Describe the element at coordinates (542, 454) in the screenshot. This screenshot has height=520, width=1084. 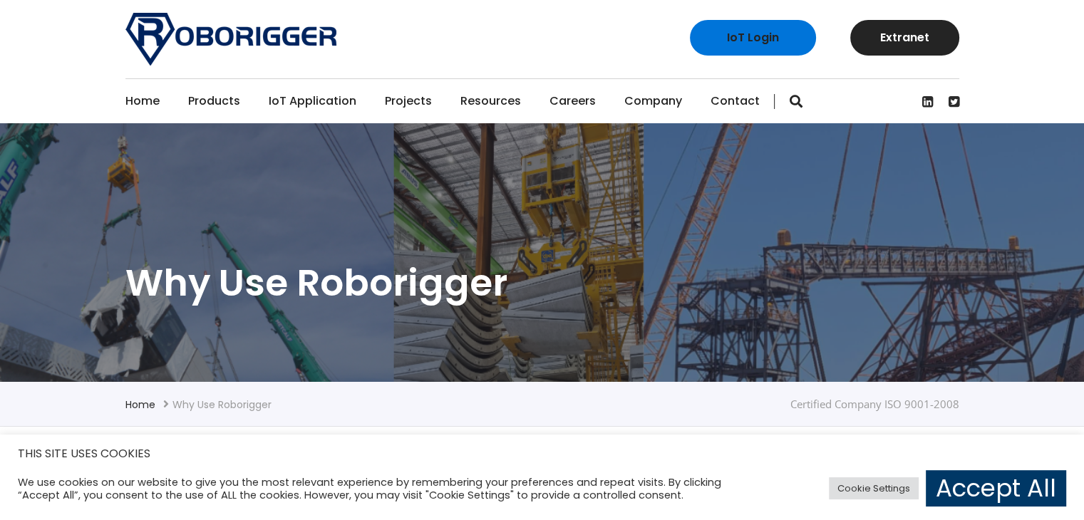
I see `h5: THIS SITE USES COOKIES` at that location.